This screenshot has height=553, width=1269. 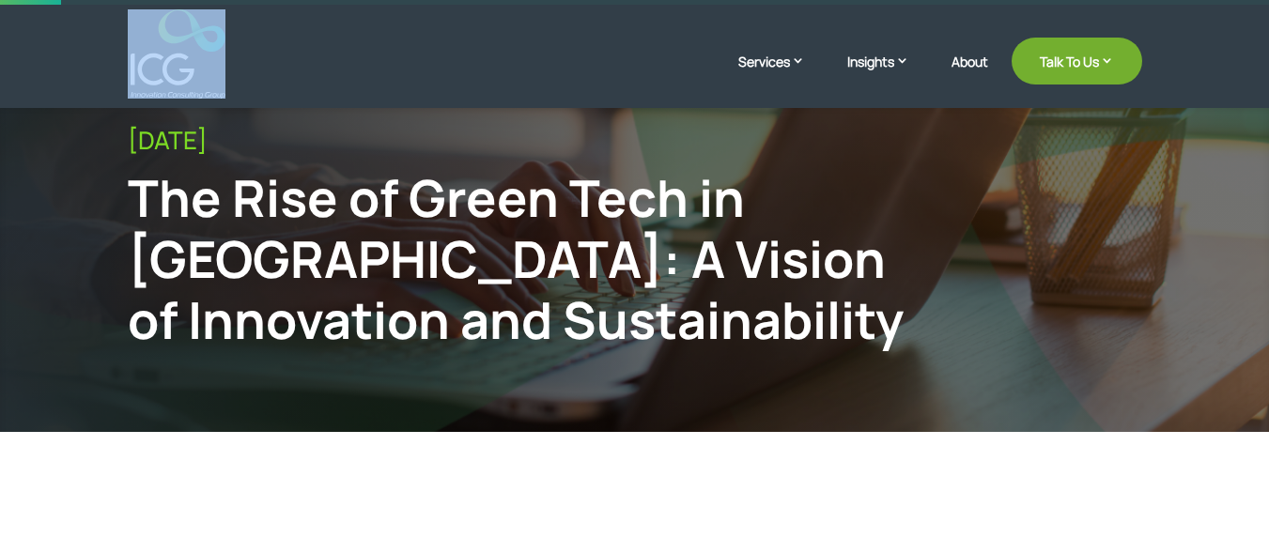 What do you see at coordinates (1077, 61) in the screenshot?
I see `a: Talk To Us` at bounding box center [1077, 61].